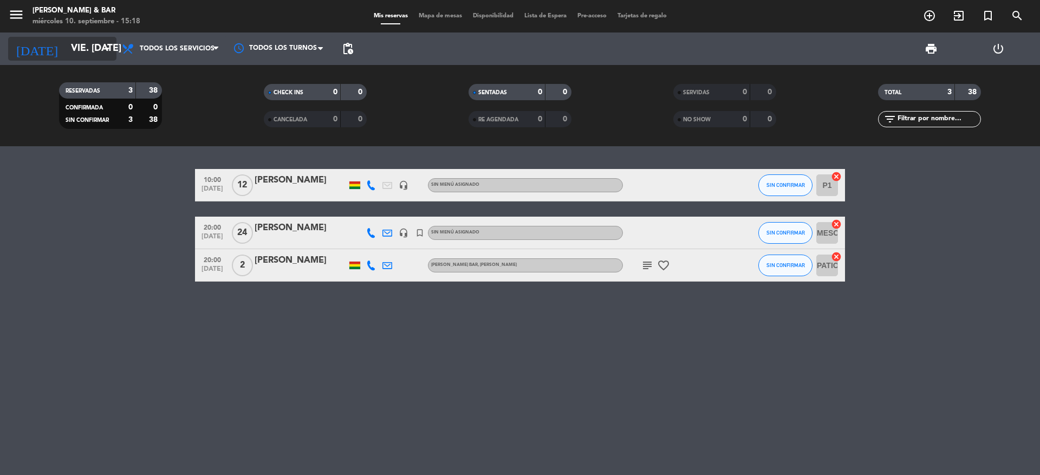  I want to click on i: exit_to_app, so click(959, 16).